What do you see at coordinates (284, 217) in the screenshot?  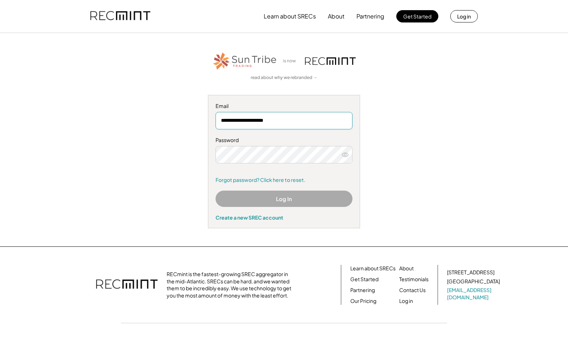 I see `div: Create a new SREC account` at bounding box center [284, 217].